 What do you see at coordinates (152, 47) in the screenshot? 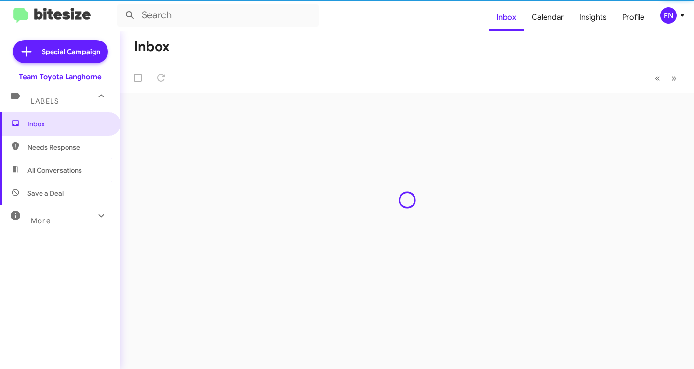
I see `h1: Inbox` at bounding box center [152, 47].